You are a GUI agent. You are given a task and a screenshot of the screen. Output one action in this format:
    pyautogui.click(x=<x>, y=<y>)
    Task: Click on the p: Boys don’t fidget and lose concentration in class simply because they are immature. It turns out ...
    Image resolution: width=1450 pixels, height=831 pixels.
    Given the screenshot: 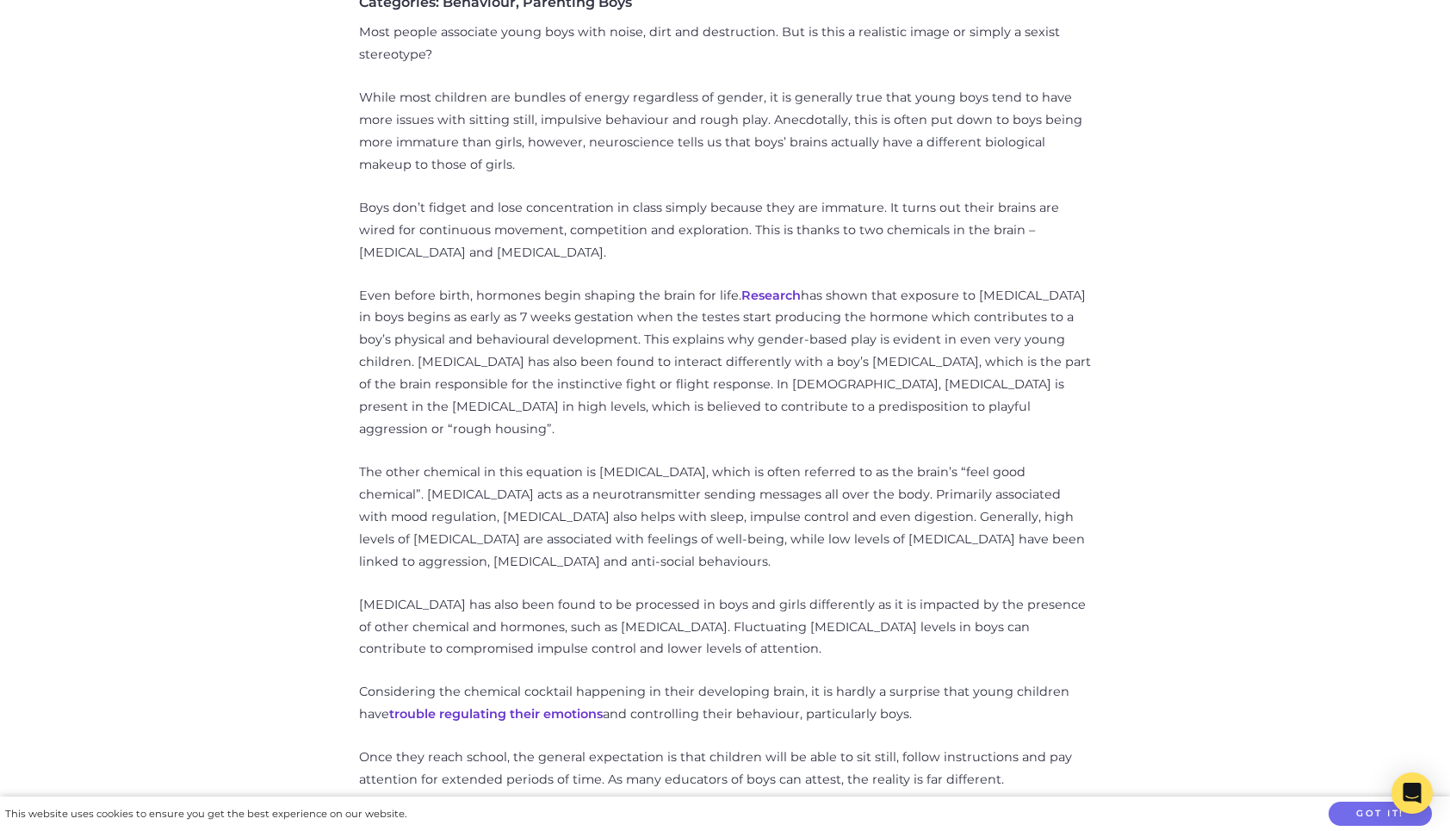 What is the action you would take?
    pyautogui.click(x=725, y=231)
    